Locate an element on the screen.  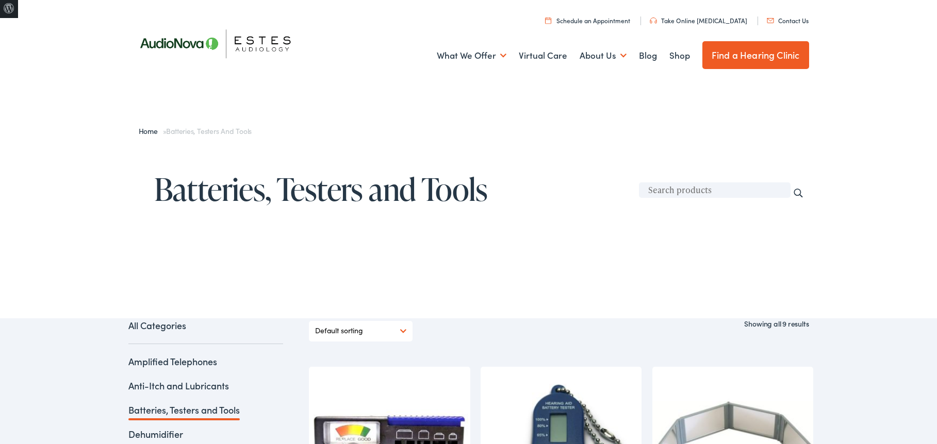
span: Batteries, Testers and Tools is located at coordinates (209, 131).